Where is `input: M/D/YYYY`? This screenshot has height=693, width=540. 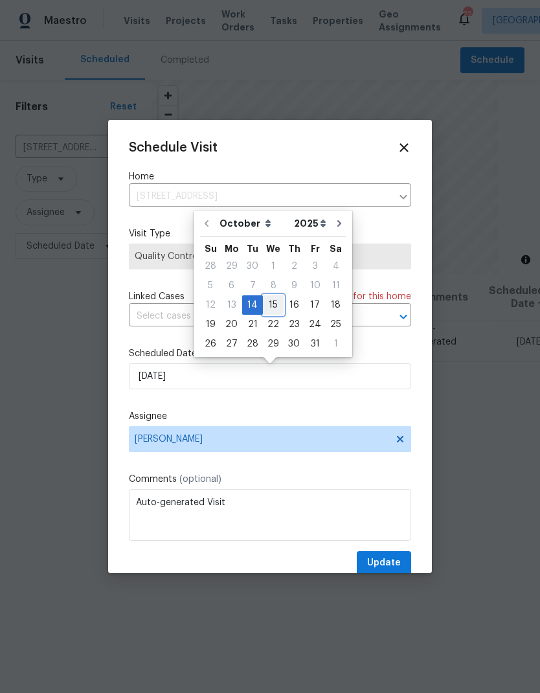
input: M/D/YYYY is located at coordinates (270, 376).